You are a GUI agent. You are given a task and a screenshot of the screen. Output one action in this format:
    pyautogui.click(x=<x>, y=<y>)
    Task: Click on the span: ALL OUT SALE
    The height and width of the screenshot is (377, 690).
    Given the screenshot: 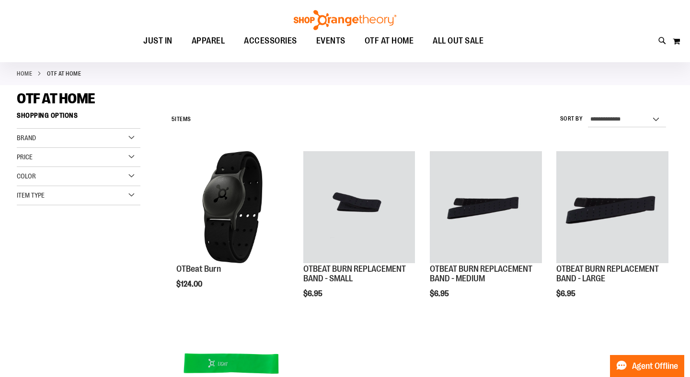 What is the action you would take?
    pyautogui.click(x=458, y=41)
    